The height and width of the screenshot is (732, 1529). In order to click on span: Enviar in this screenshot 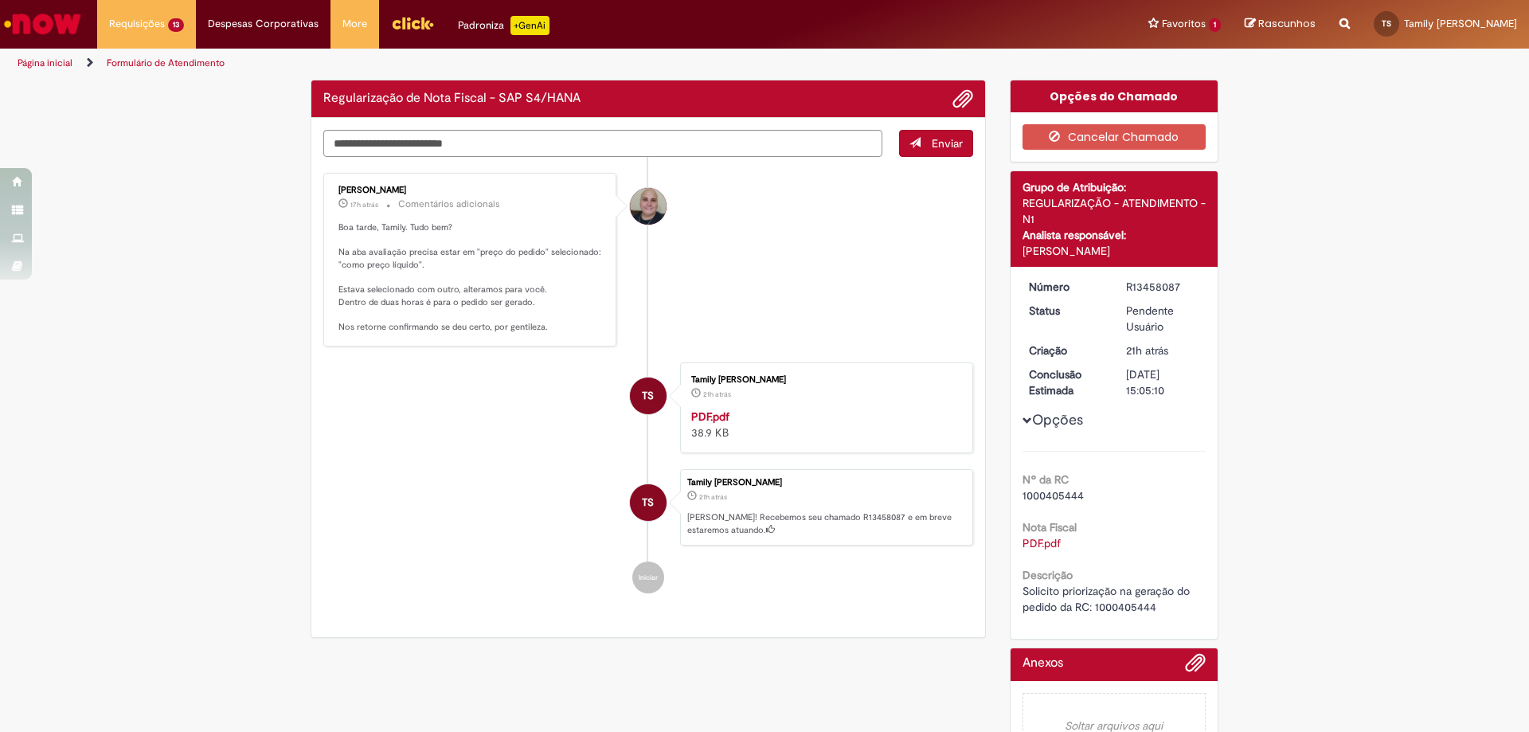, I will do `click(947, 143)`.